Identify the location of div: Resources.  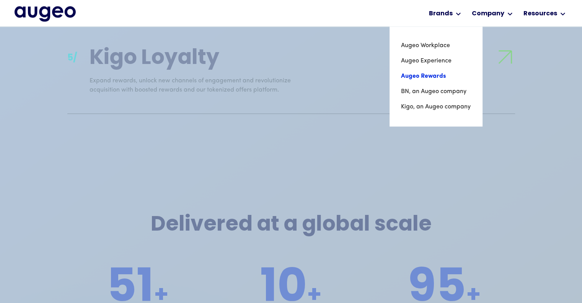
(541, 14).